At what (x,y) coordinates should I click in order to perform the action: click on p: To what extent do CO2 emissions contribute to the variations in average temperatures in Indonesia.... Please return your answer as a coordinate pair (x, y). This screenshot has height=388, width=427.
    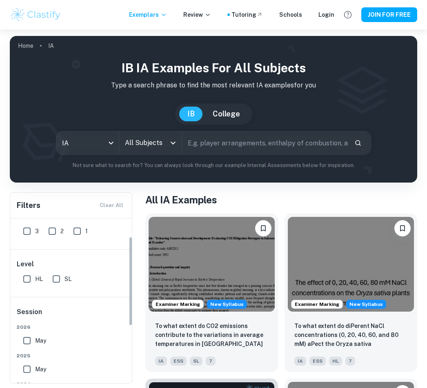
    Looking at the image, I should click on (211, 335).